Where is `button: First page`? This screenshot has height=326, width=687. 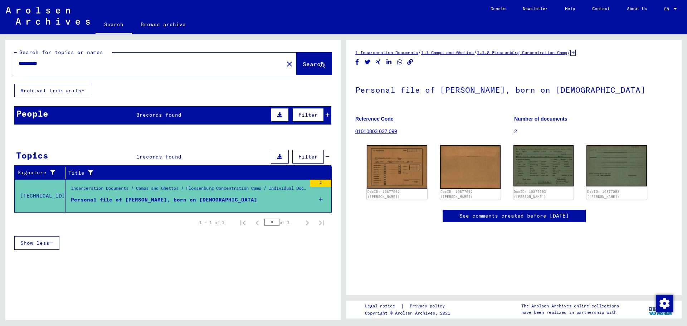
button: First page is located at coordinates (243, 222).